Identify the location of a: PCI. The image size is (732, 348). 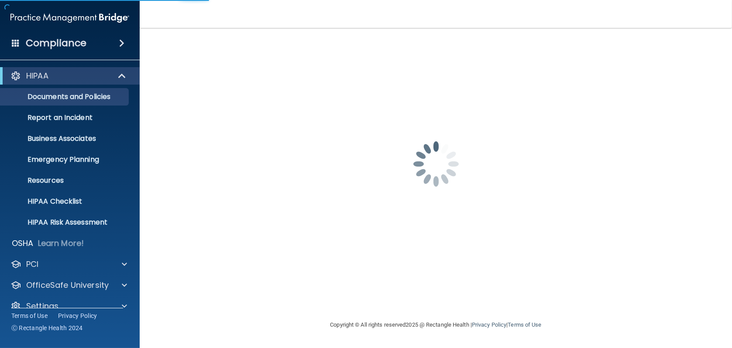
(69, 265).